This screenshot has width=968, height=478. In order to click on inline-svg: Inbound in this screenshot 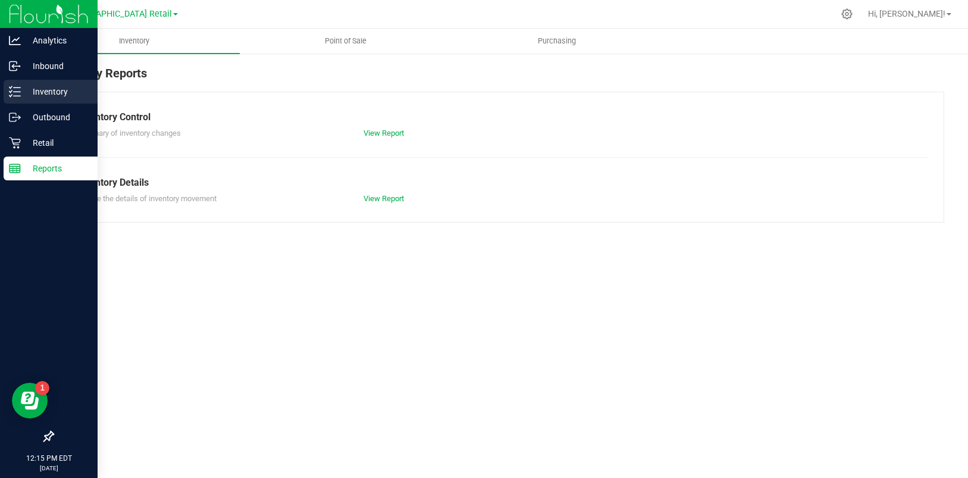, I will do `click(15, 66)`.